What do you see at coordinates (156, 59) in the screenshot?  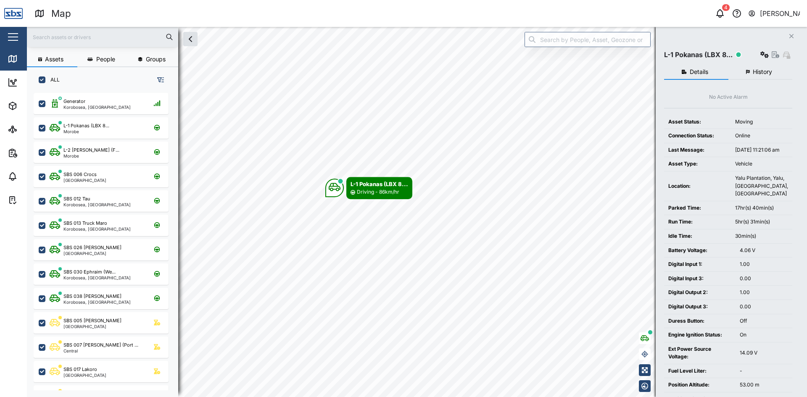 I see `span: Groups` at bounding box center [156, 59].